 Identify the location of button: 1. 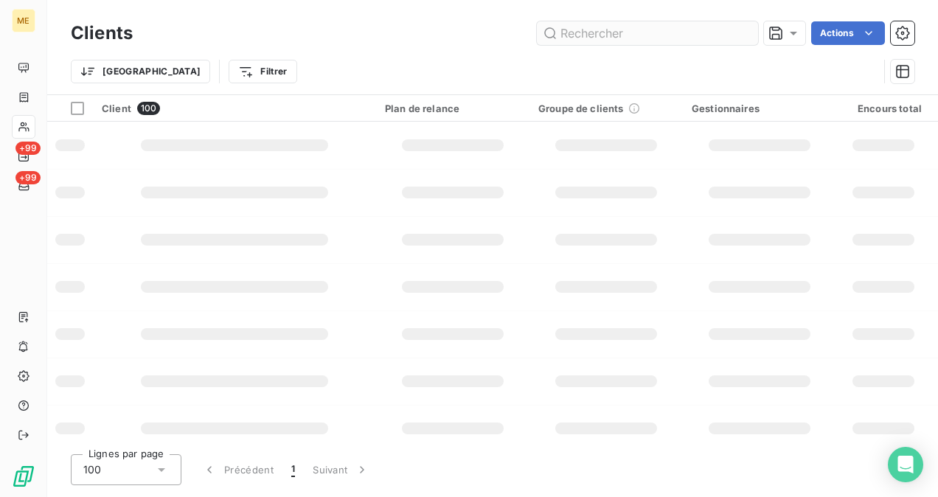
(293, 470).